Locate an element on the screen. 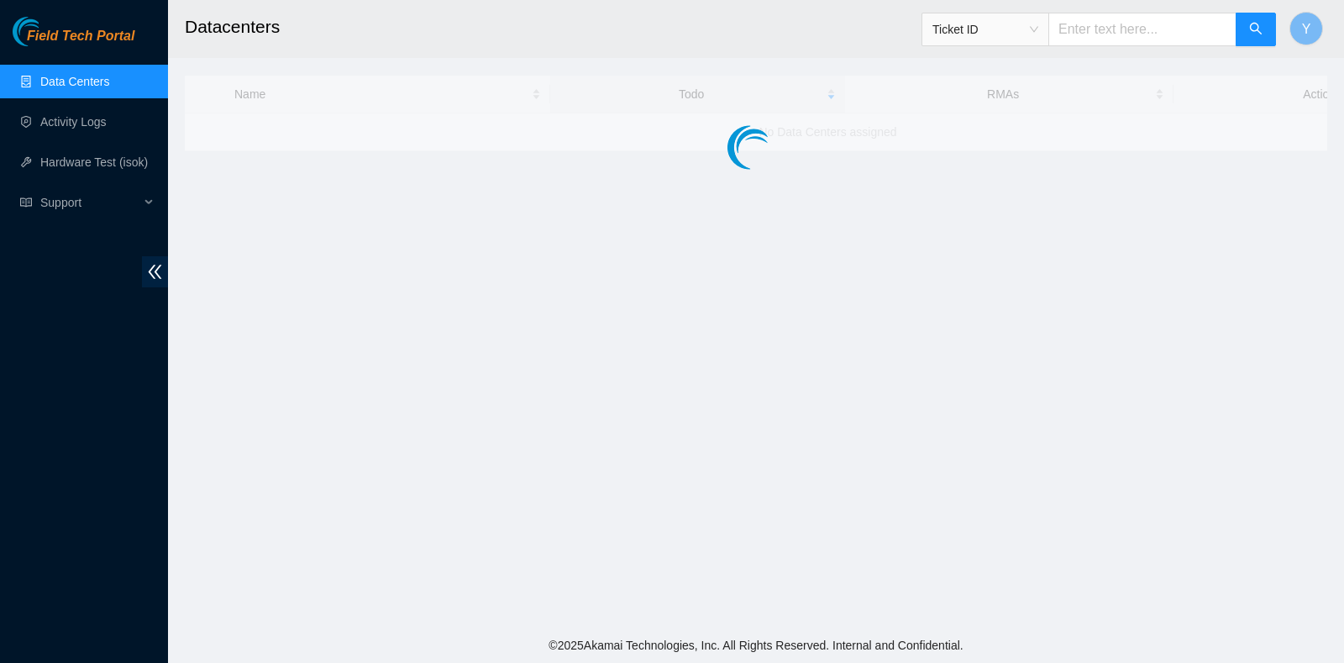  span: Y is located at coordinates (1306, 29).